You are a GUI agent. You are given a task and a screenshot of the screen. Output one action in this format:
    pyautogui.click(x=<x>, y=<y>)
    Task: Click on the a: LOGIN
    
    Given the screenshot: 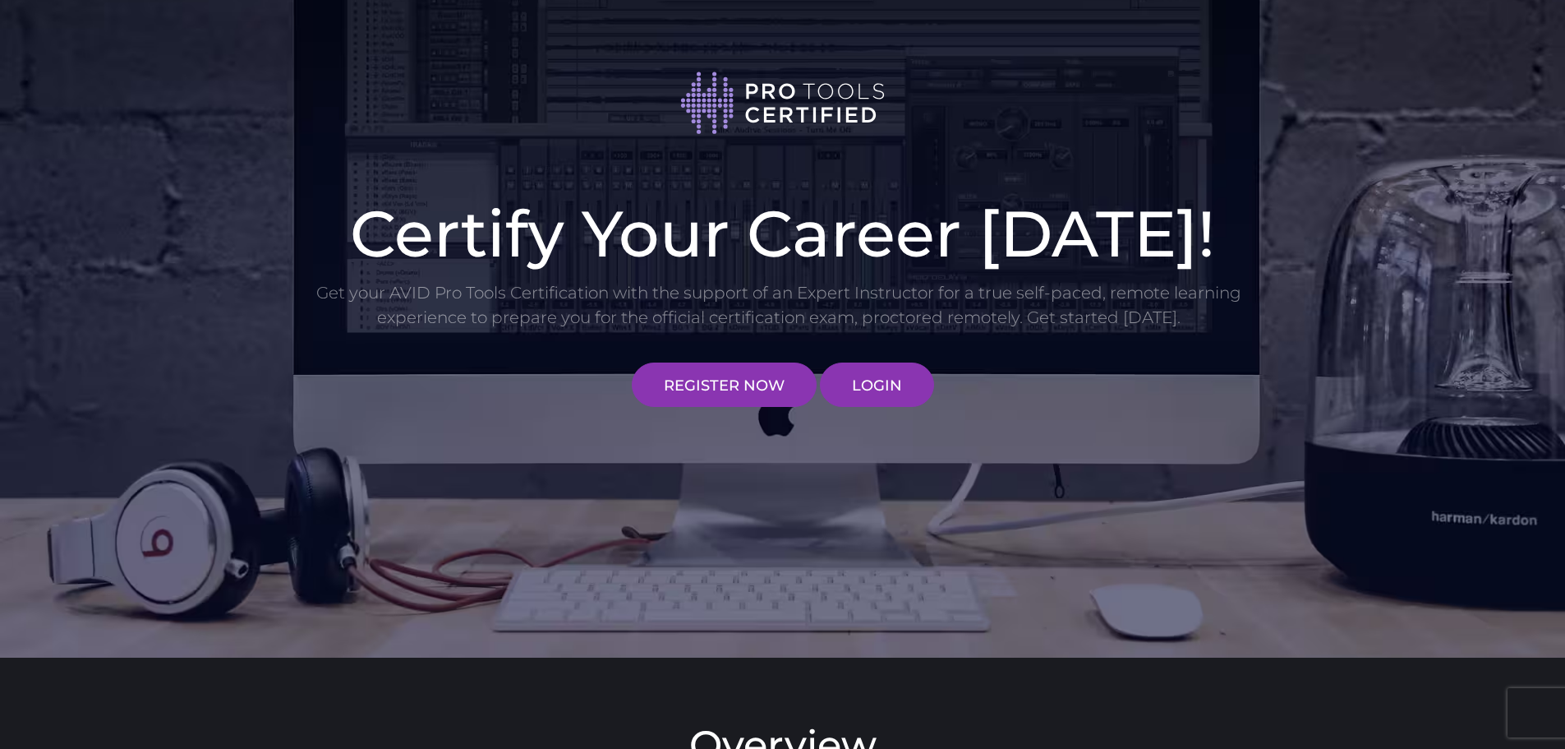 What is the action you would take?
    pyautogui.click(x=877, y=385)
    